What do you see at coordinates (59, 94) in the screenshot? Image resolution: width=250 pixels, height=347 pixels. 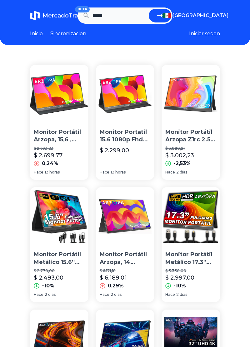 I see `img: Monitor Portátil Arzopa, 15,6 , 1080p, Fhd, Hdr, 6 Ohz` at bounding box center [59, 94].